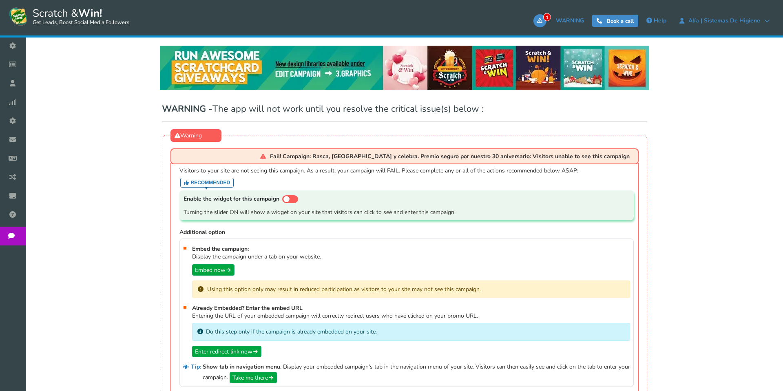  I want to click on strong: Win!, so click(90, 13).